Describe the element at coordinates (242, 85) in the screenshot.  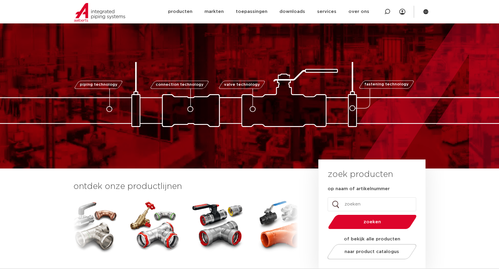
I see `span: valve technology` at that location.